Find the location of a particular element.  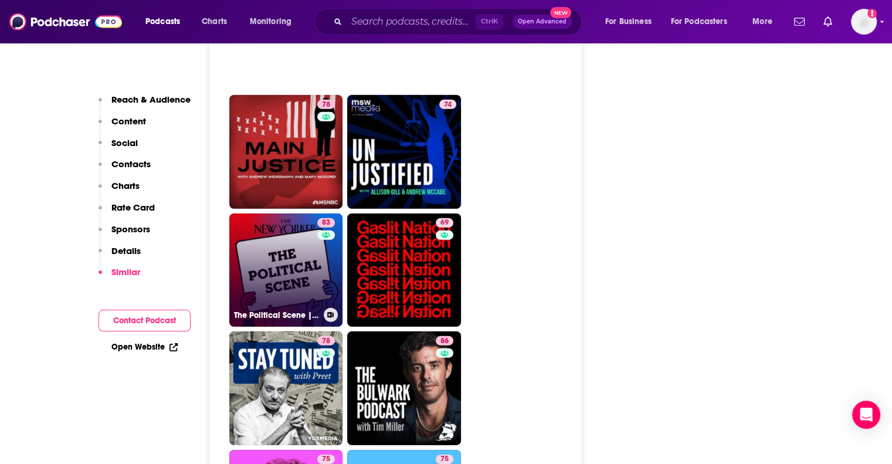

p: Content is located at coordinates (128, 121).